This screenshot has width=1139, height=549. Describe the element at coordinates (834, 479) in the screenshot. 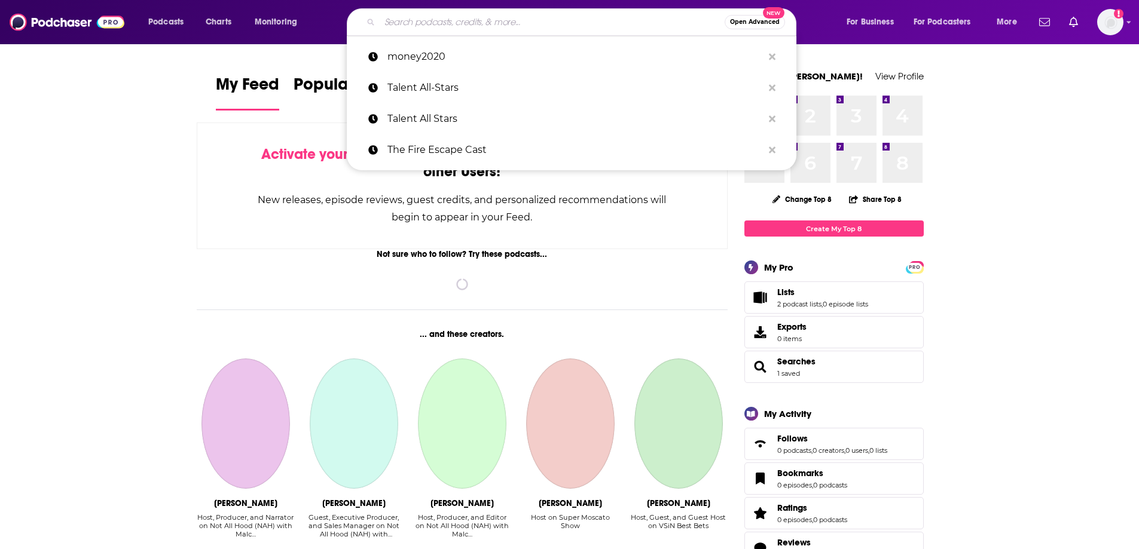

I see `span: Bookmarks` at that location.